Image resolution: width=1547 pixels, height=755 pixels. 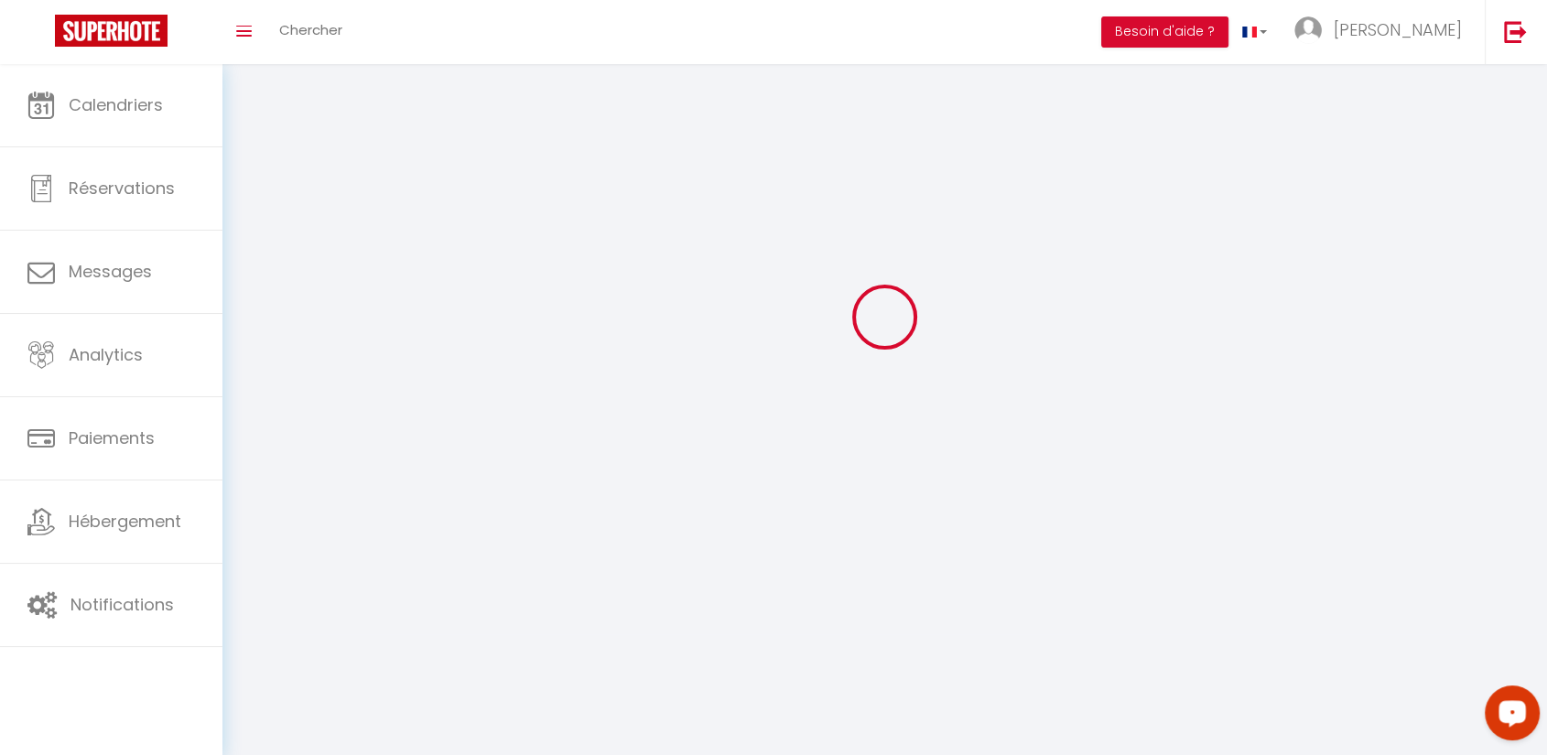 I want to click on span: Notifications, so click(x=122, y=604).